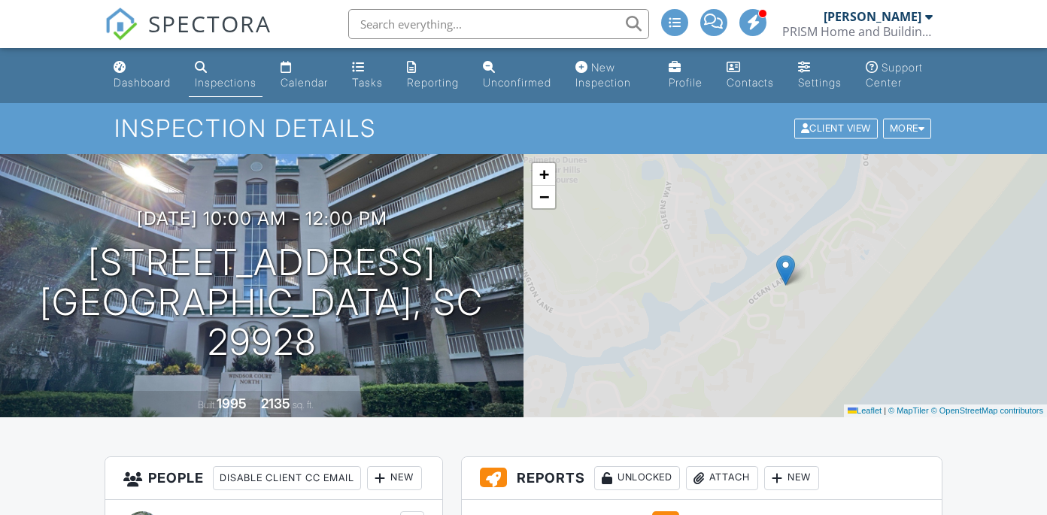 The width and height of the screenshot is (1047, 515). What do you see at coordinates (685, 75) in the screenshot?
I see `a: Profile` at bounding box center [685, 75].